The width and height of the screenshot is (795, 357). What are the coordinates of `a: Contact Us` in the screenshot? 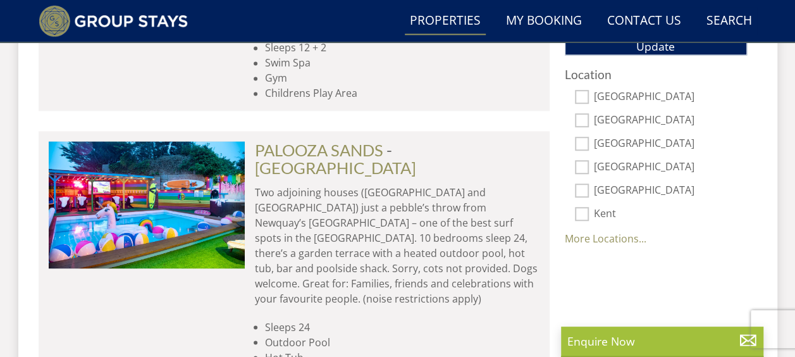 It's located at (644, 21).